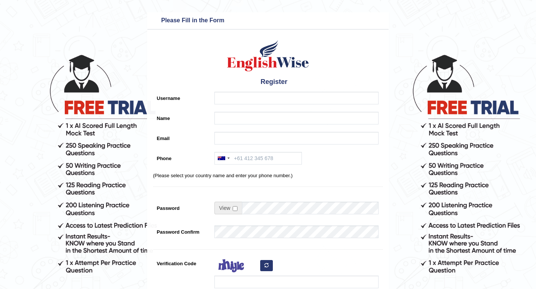 The image size is (536, 289). Describe the element at coordinates (182, 97) in the screenshot. I see `label: Username` at that location.